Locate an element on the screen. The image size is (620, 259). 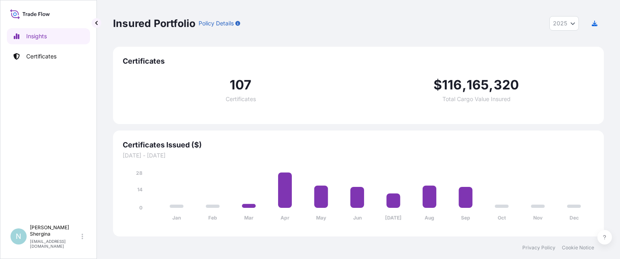
span: Certificates Issued ($) is located at coordinates (358, 145).